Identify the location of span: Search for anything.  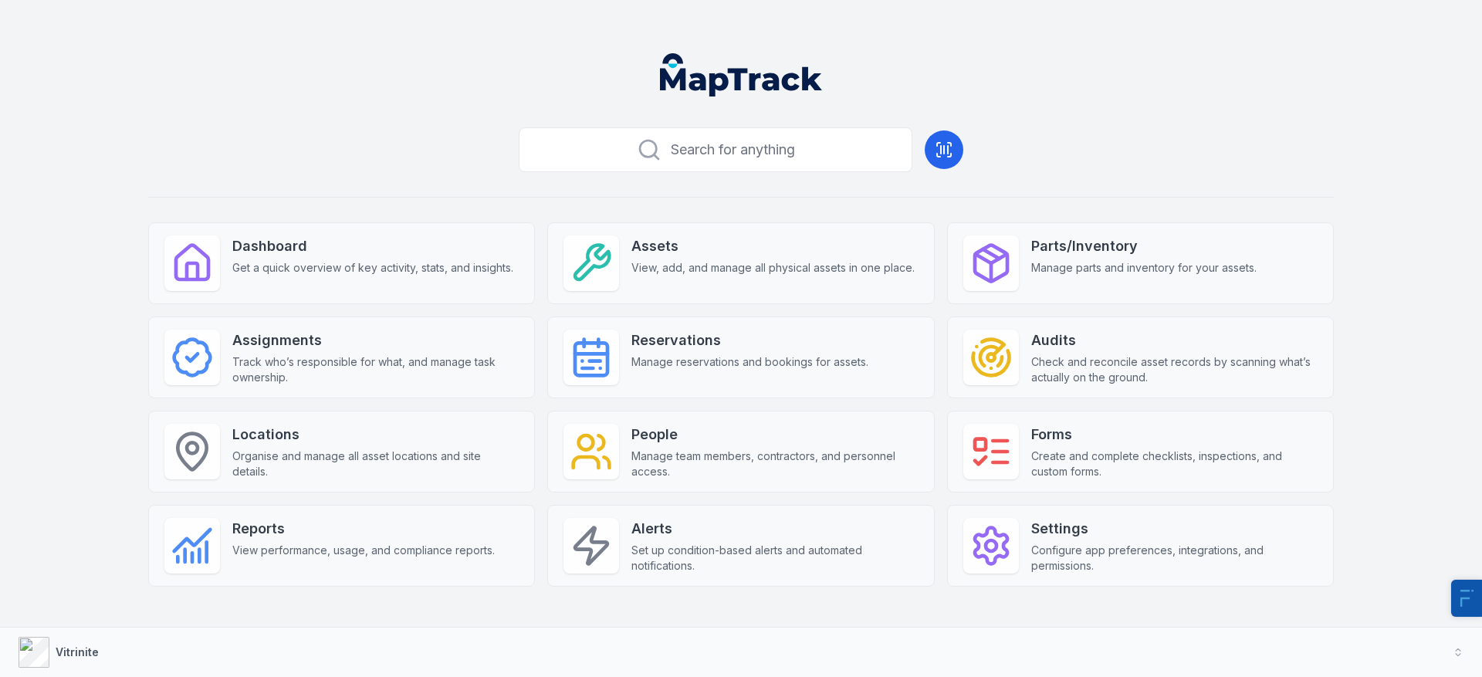
(732, 150).